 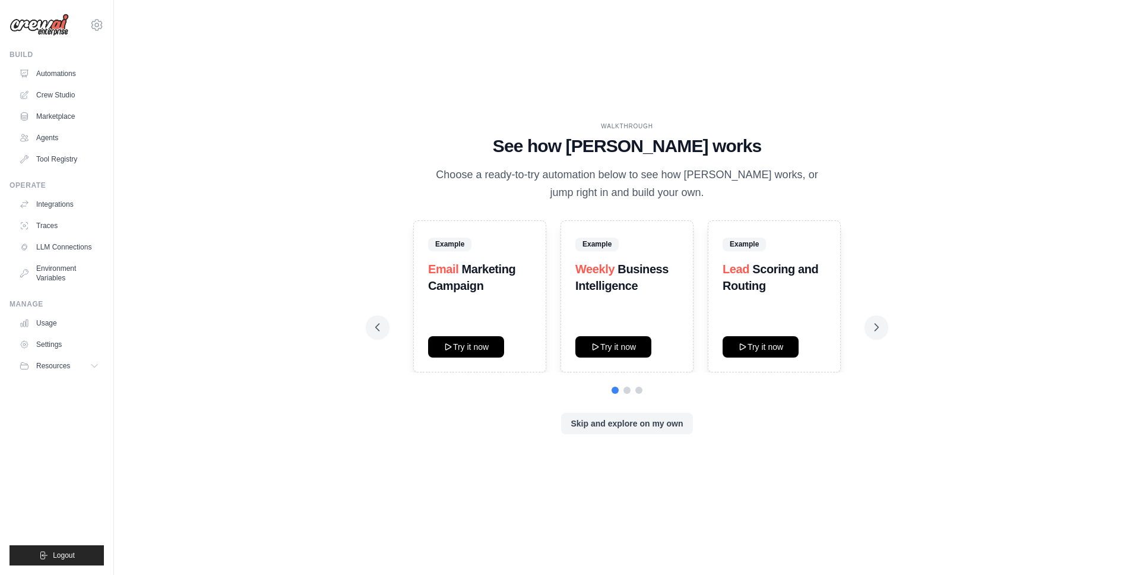 What do you see at coordinates (56, 185) in the screenshot?
I see `div: Operate` at bounding box center [56, 185].